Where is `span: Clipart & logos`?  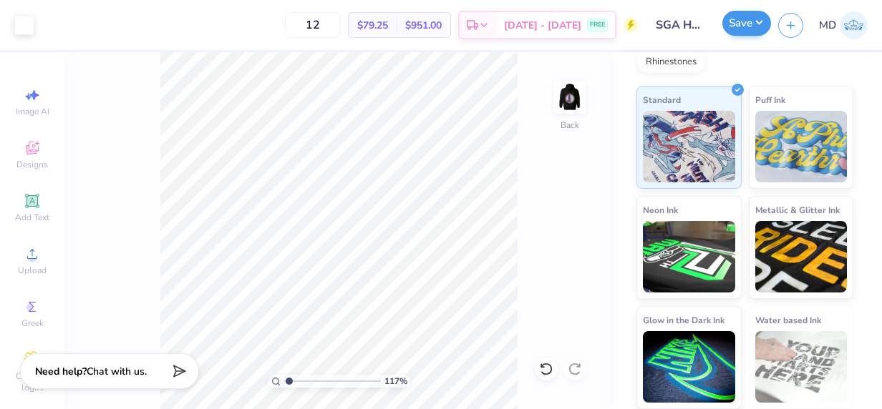
span: Clipart & logos is located at coordinates (32, 382).